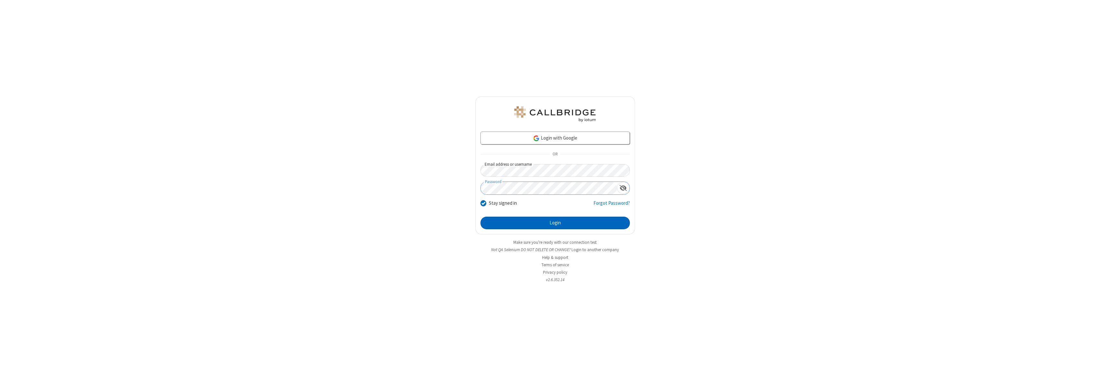 The width and height of the screenshot is (1110, 384). I want to click on a: Forgot Password?, so click(611, 206).